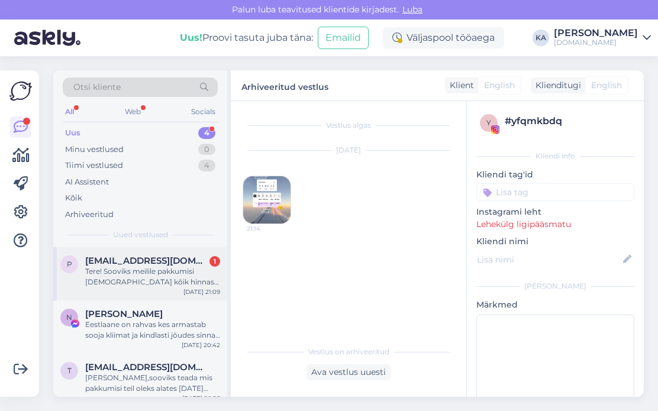  I want to click on div: Klient, so click(459, 85).